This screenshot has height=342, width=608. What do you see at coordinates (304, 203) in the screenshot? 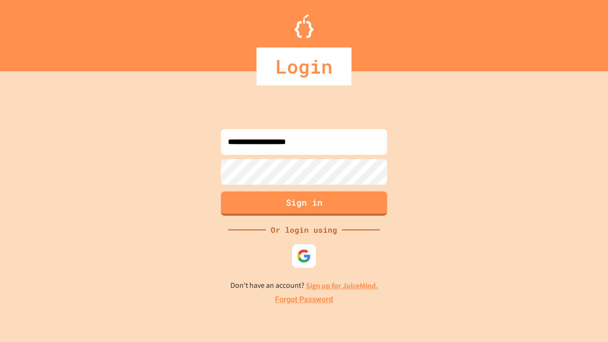
I see `button: Sign in` at bounding box center [304, 203].